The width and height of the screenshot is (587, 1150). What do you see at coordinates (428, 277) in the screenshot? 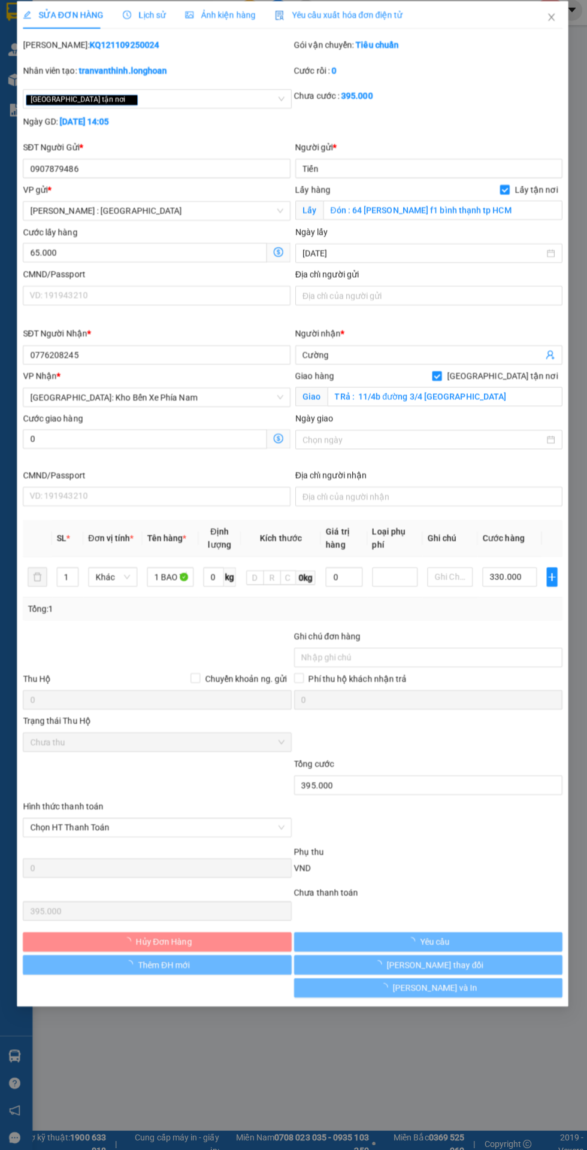
I see `div: Địa chỉ người gửi` at bounding box center [428, 277].